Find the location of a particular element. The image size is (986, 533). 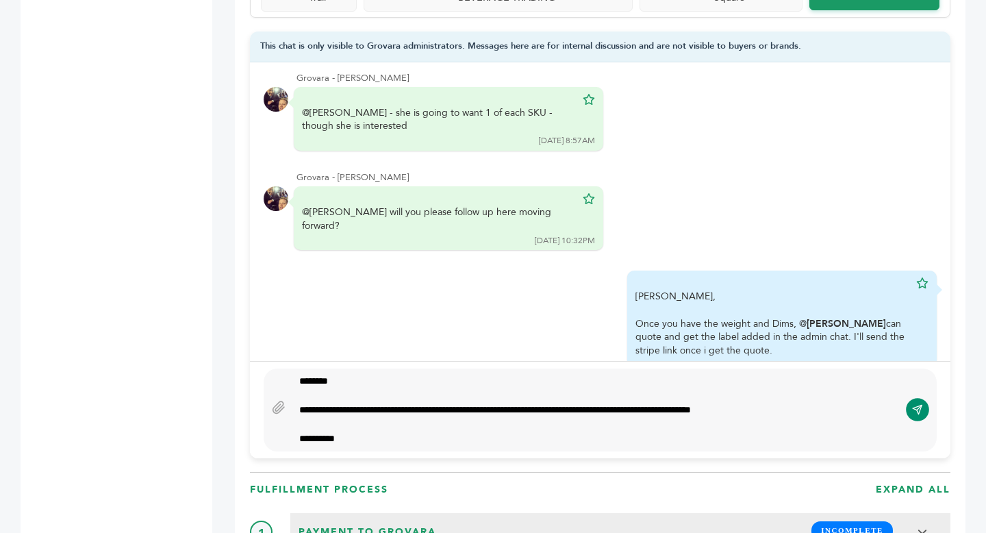

div: This chat is only visible to Grovara administrators. Messages here are for internal discussion an... is located at coordinates (600, 47).